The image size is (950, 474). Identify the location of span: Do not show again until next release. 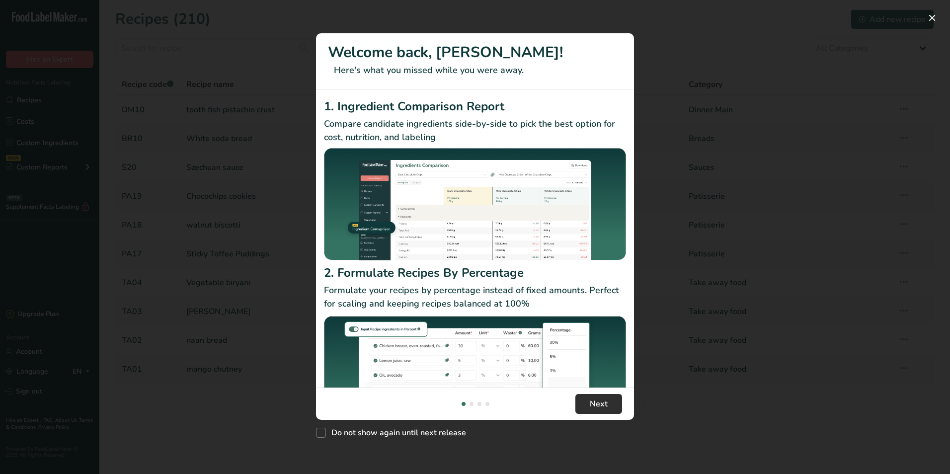
(396, 433).